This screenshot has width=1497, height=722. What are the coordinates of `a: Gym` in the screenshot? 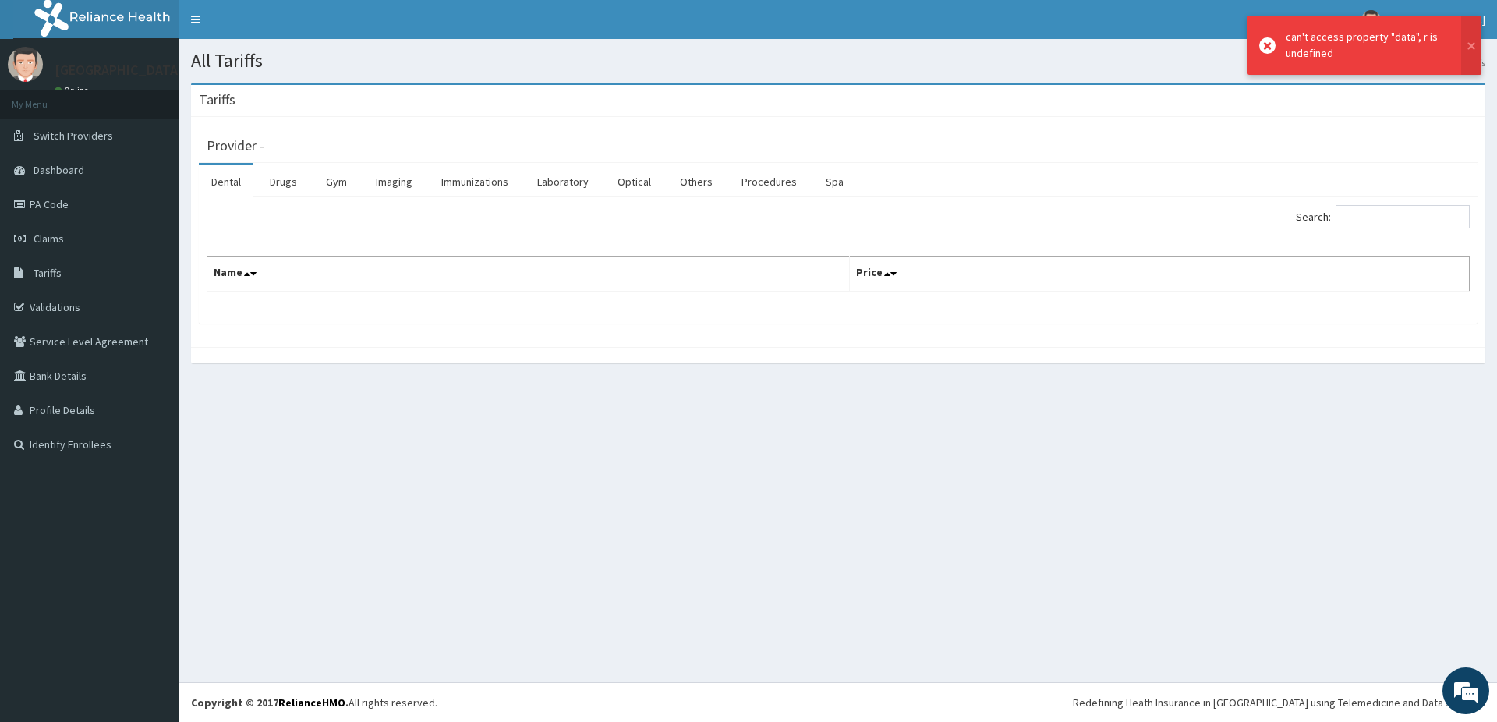 It's located at (336, 182).